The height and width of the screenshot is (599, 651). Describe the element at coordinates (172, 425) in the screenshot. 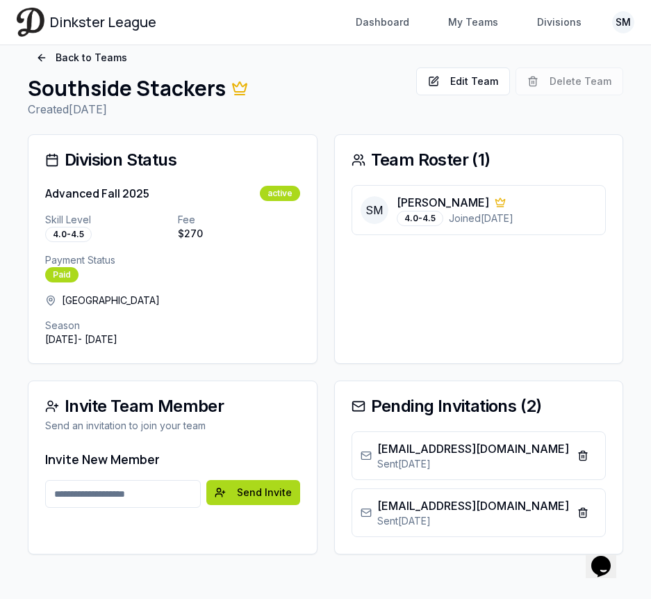

I see `div: Send an invitation to join your team` at that location.